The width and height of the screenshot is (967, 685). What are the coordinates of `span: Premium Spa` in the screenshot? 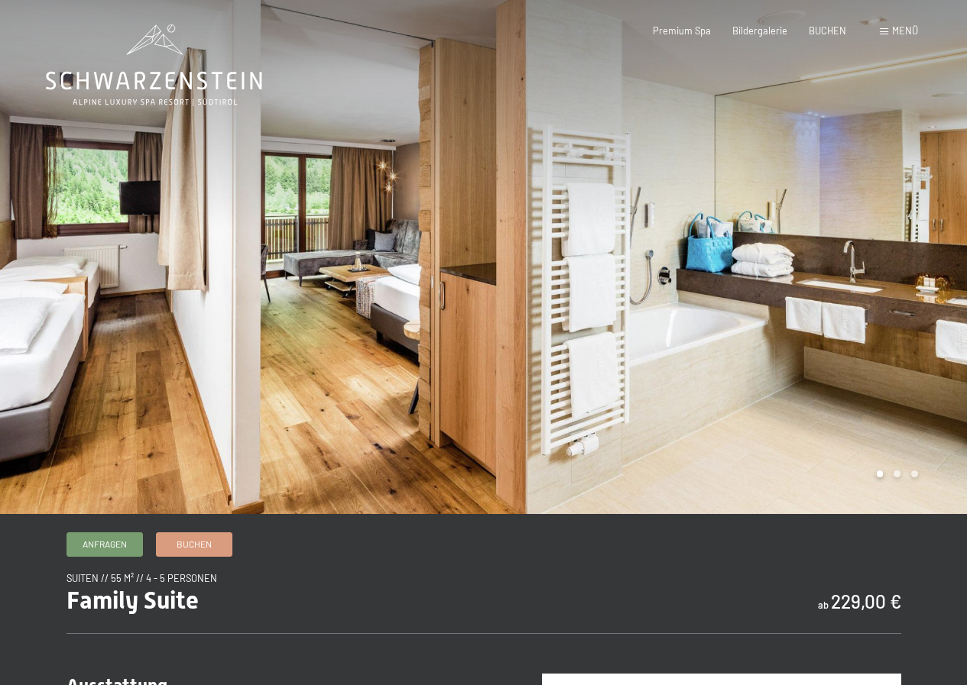 It's located at (682, 31).